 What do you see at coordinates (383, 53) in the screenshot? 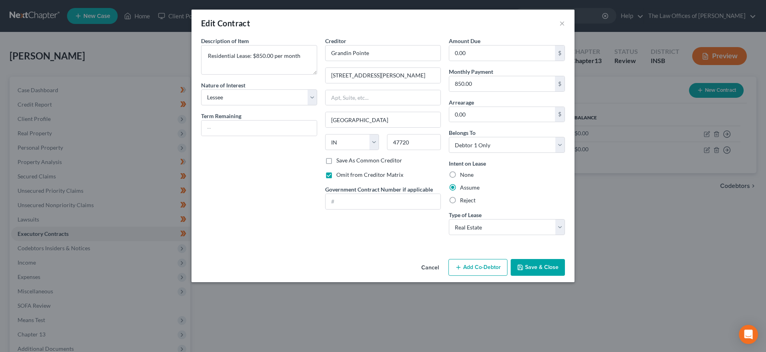
I see `input: Search creditor by name...` at bounding box center [383, 53].